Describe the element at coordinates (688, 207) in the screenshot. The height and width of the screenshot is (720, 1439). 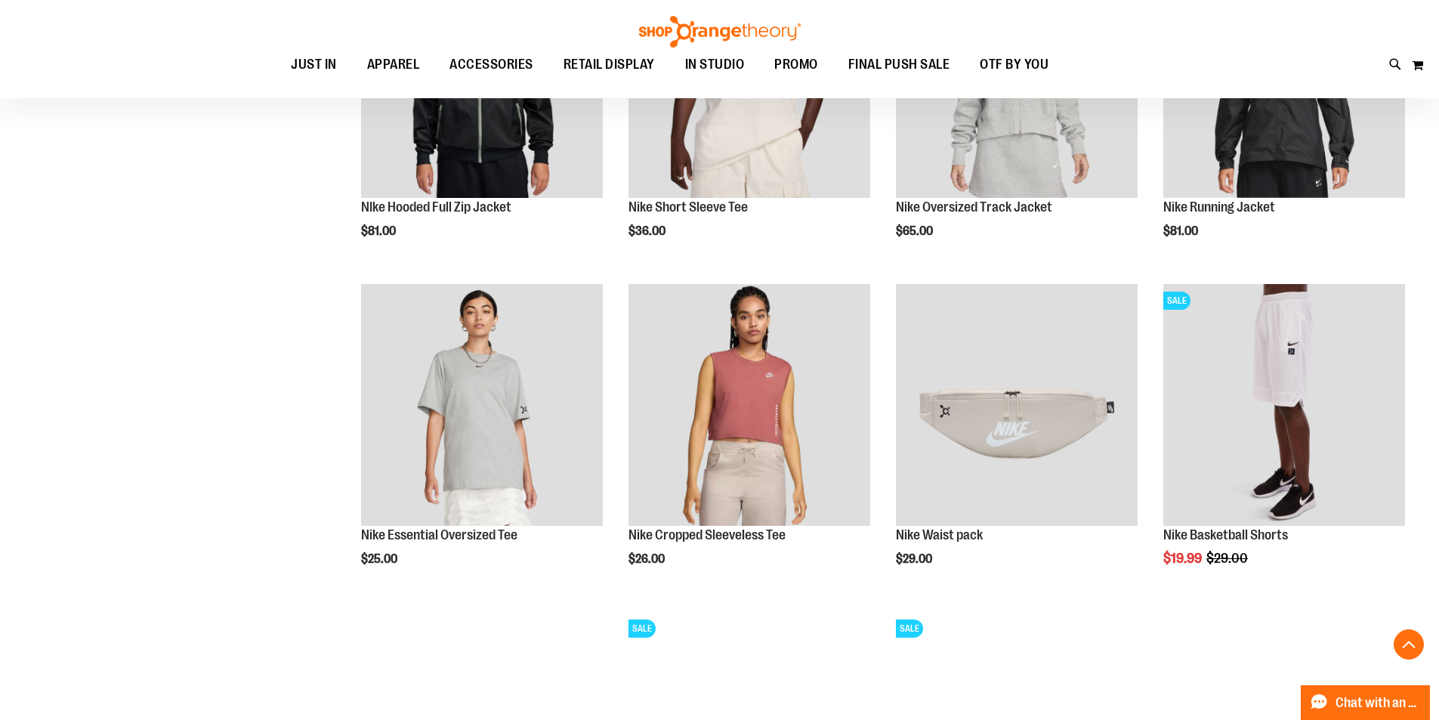
I see `a: Nike Short Sleeve Tee` at that location.